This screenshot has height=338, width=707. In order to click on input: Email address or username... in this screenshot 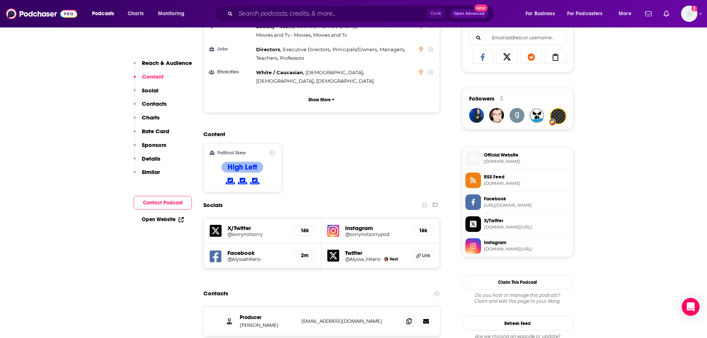, I will do `click(518, 38)`.